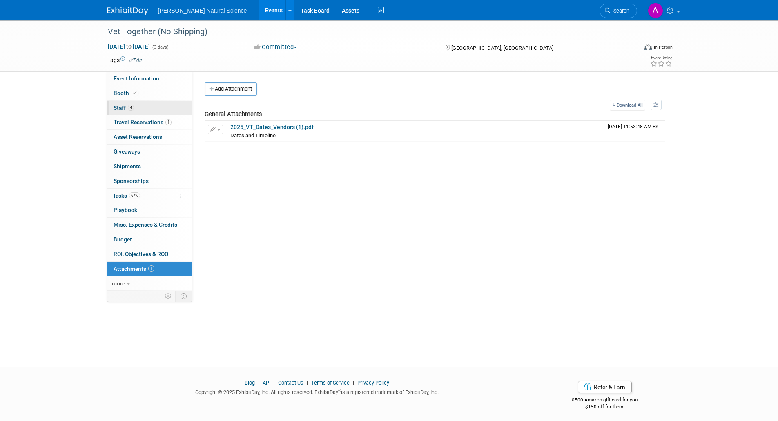 This screenshot has height=421, width=778. I want to click on span: Tasks, so click(126, 196).